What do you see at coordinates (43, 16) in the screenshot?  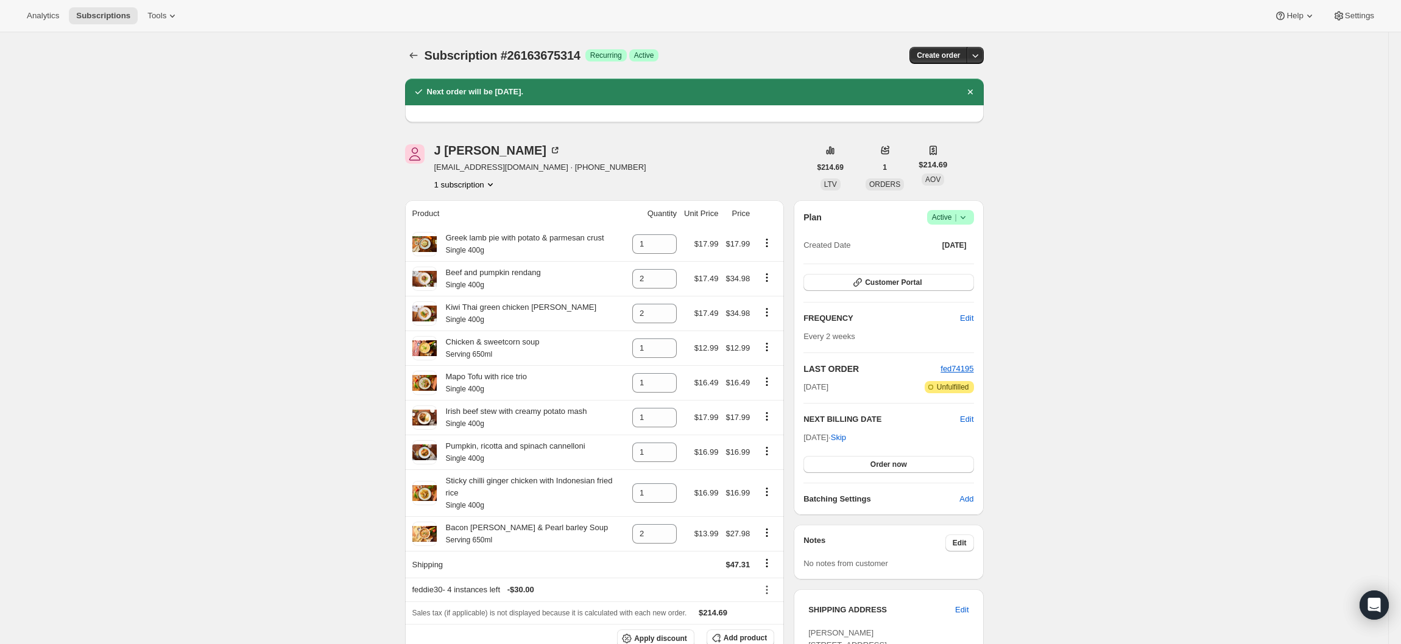 I see `span: Analytics` at bounding box center [43, 16].